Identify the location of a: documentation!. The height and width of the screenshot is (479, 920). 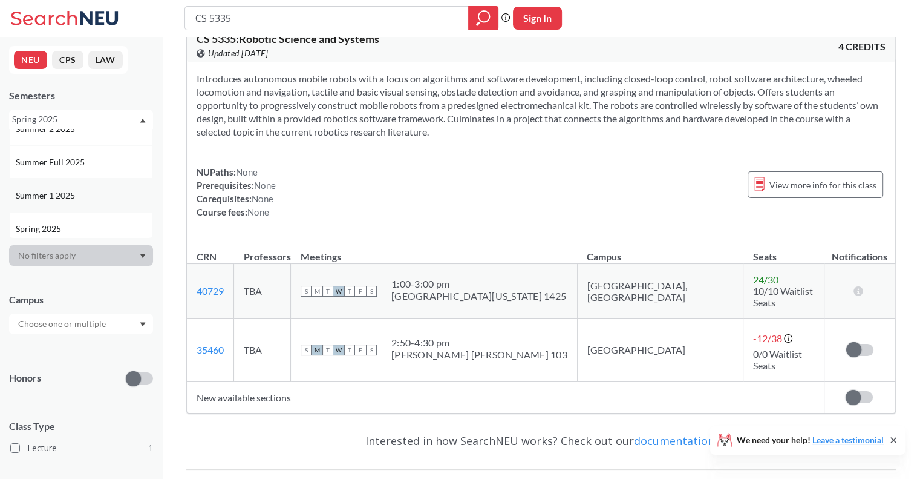
(675, 440).